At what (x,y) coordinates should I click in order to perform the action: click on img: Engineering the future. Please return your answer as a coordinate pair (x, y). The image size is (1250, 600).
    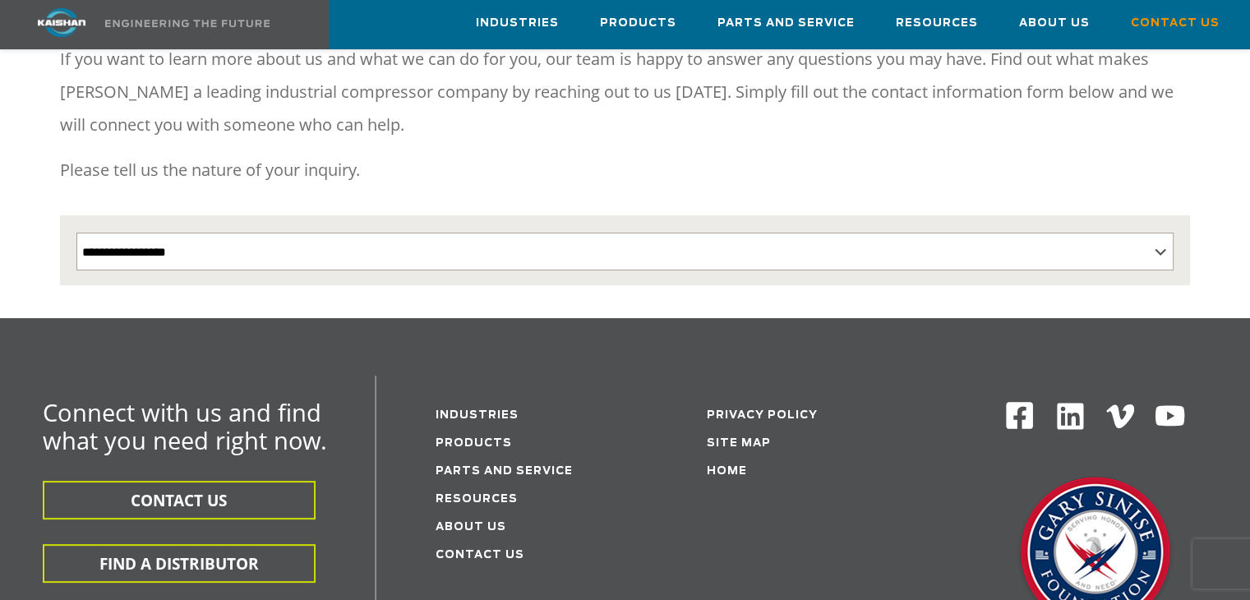
    Looking at the image, I should click on (187, 23).